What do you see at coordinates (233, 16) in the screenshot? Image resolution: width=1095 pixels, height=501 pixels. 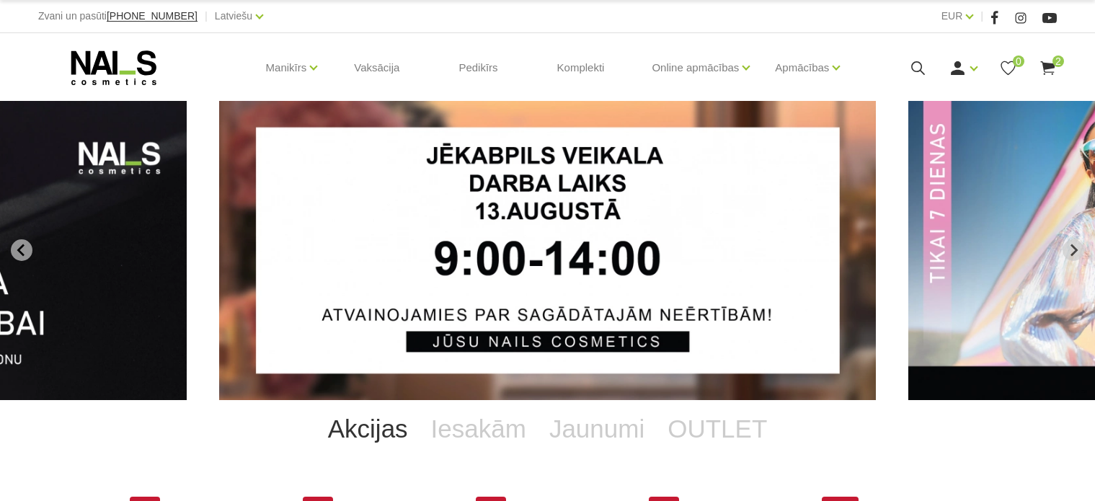 I see `a: Latviešu` at bounding box center [233, 16].